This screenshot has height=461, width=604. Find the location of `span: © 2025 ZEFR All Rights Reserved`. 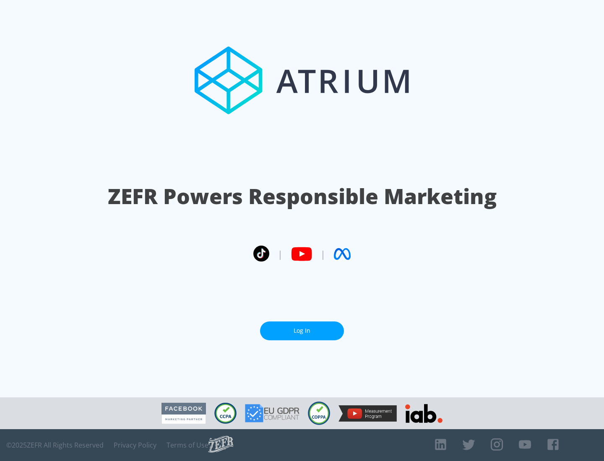

span: © 2025 ZEFR All Rights Reserved is located at coordinates (55, 445).